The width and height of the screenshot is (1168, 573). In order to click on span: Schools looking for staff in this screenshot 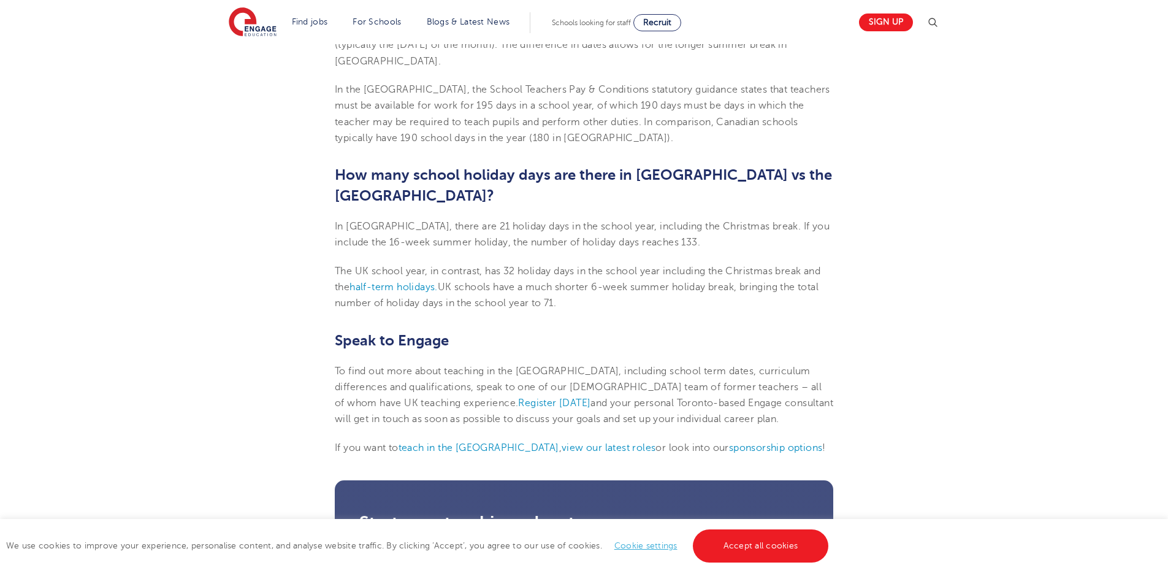, I will do `click(591, 23)`.